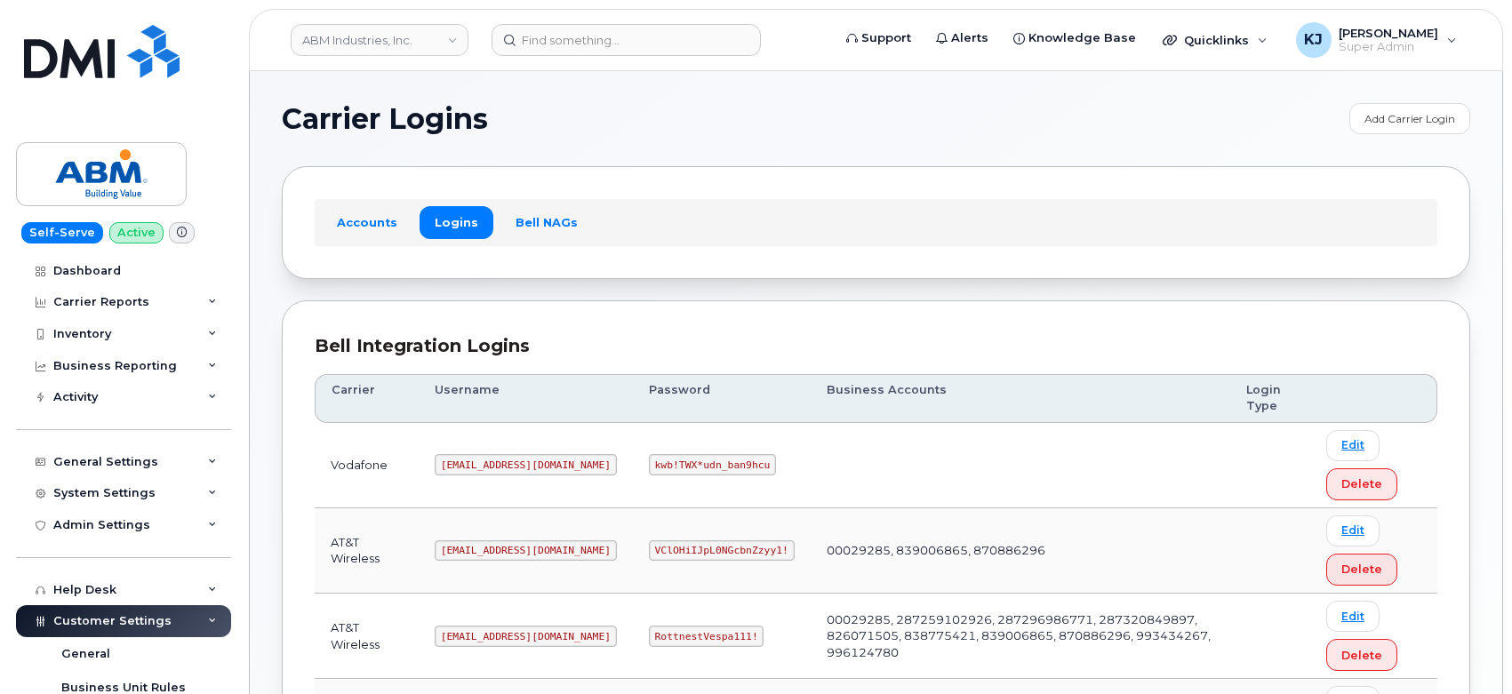 This screenshot has width=1512, height=694. What do you see at coordinates (1270, 398) in the screenshot?
I see `th: Login Type` at bounding box center [1270, 398].